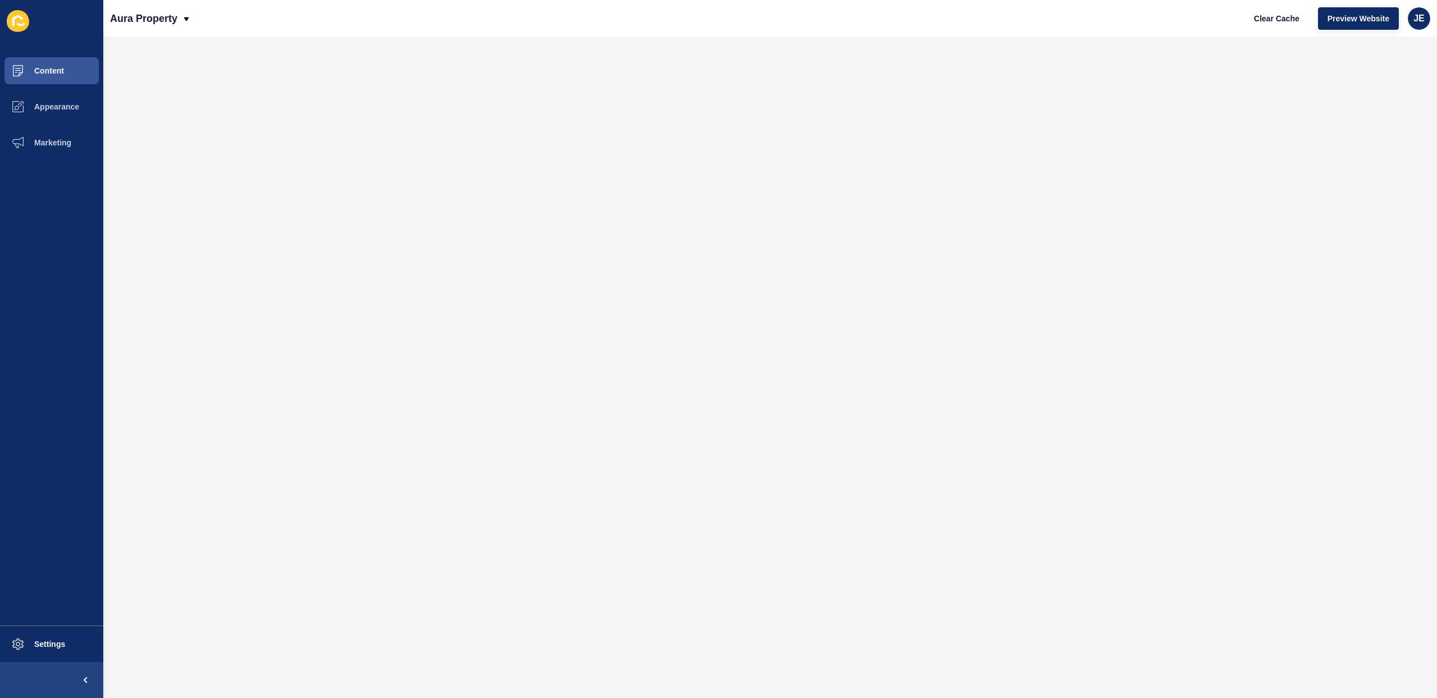  Describe the element at coordinates (1358, 19) in the screenshot. I see `button: Preview Website` at that location.